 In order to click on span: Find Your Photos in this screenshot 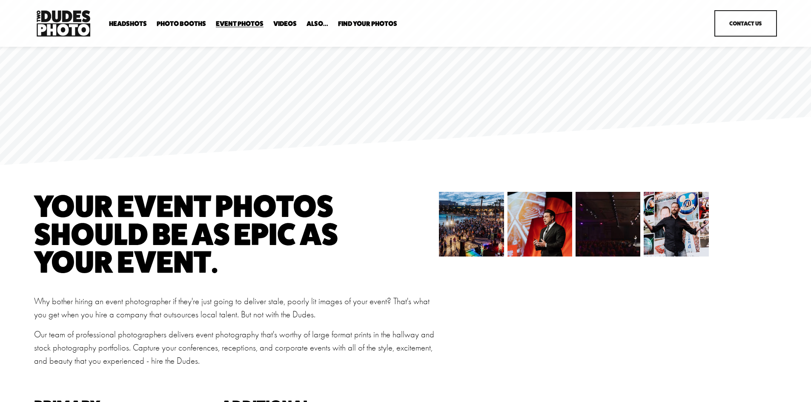, I will do `click(367, 24)`.